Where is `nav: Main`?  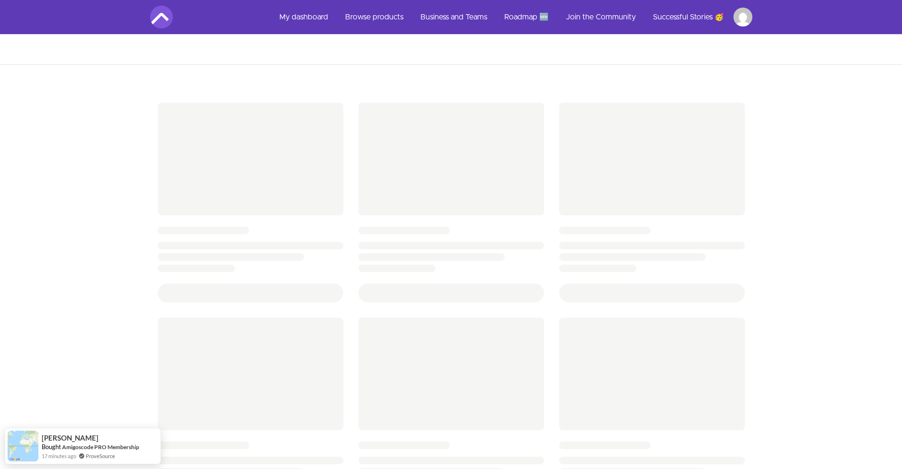 nav: Main is located at coordinates (512, 17).